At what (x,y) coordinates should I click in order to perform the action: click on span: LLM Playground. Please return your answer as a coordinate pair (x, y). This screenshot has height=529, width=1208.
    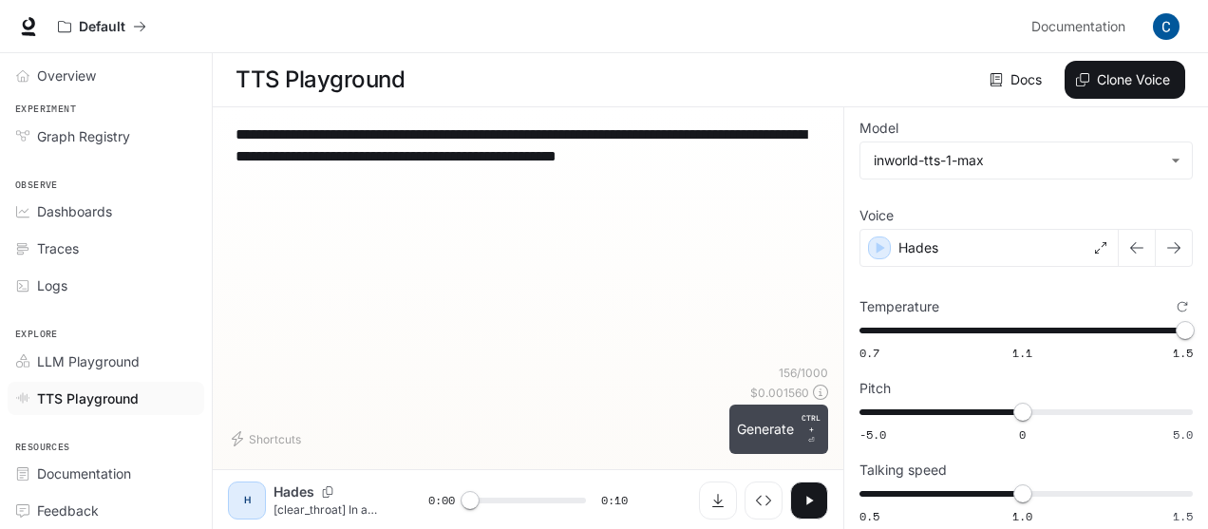
    Looking at the image, I should click on (88, 361).